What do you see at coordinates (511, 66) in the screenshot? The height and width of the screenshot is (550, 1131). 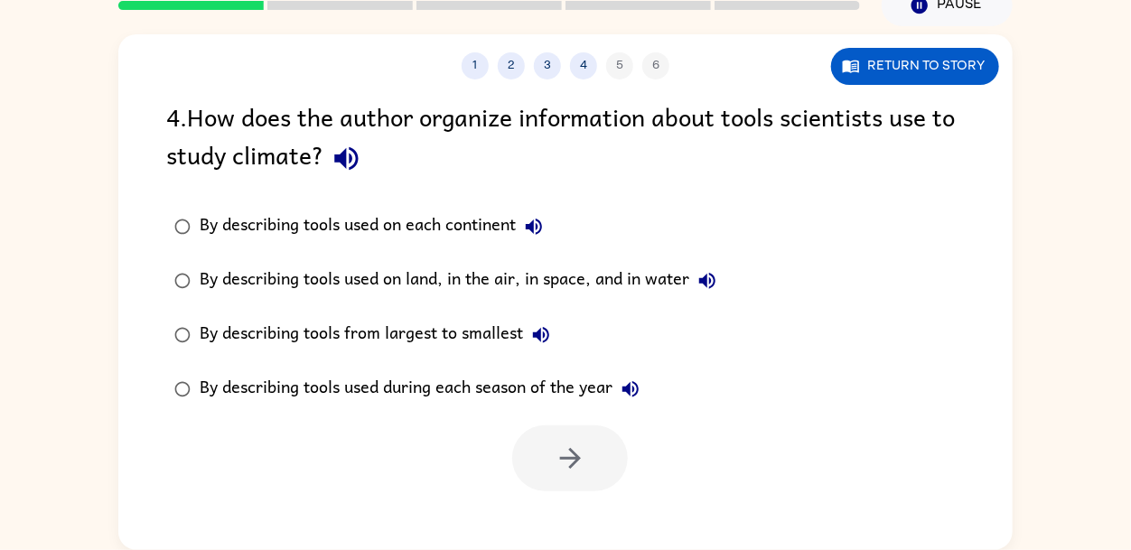 I see `button: 2` at bounding box center [511, 66].